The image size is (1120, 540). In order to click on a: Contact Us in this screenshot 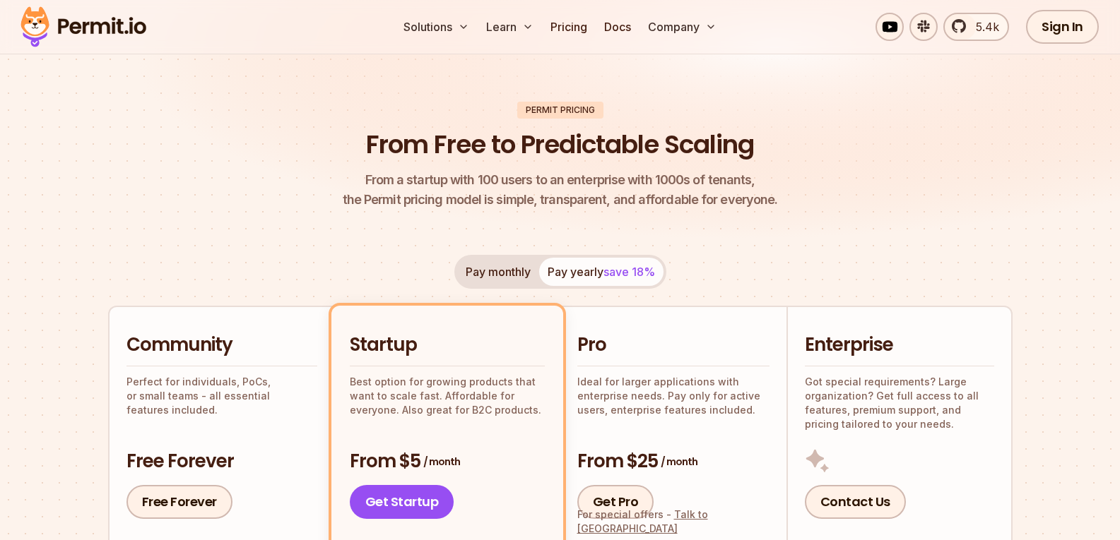, I will do `click(855, 502)`.